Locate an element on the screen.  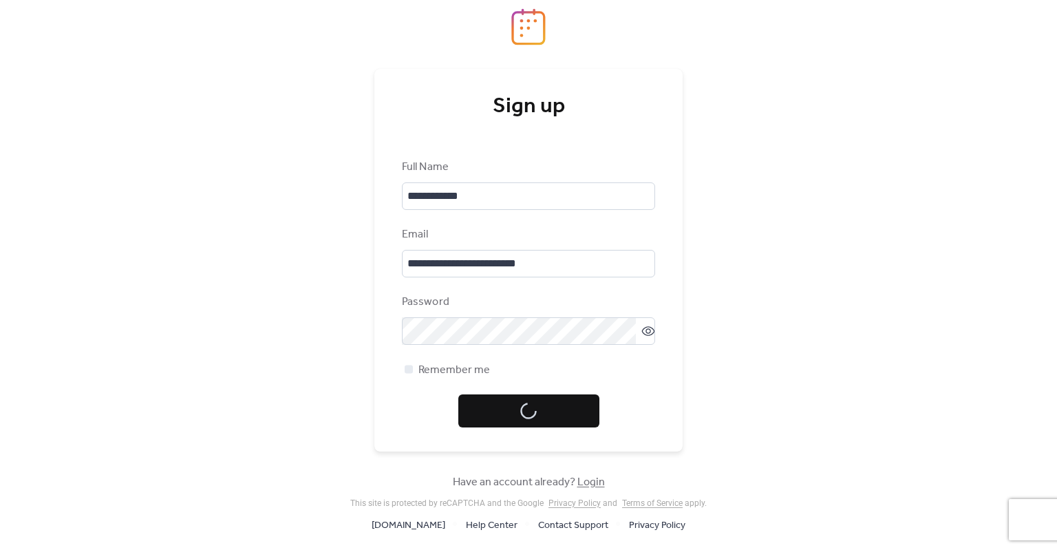
div: Email is located at coordinates (527, 235).